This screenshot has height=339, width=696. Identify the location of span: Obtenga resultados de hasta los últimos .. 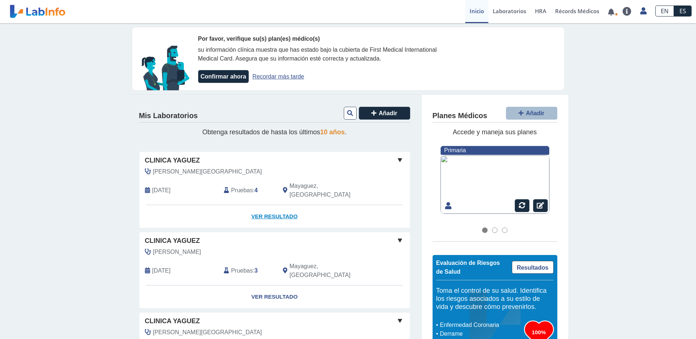
(274, 132).